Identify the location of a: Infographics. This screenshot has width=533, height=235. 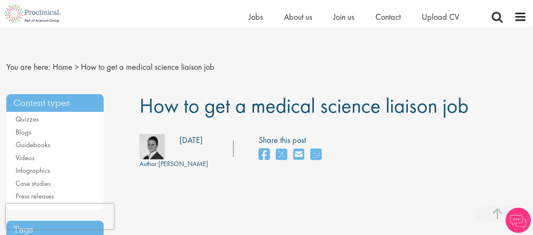
(33, 171).